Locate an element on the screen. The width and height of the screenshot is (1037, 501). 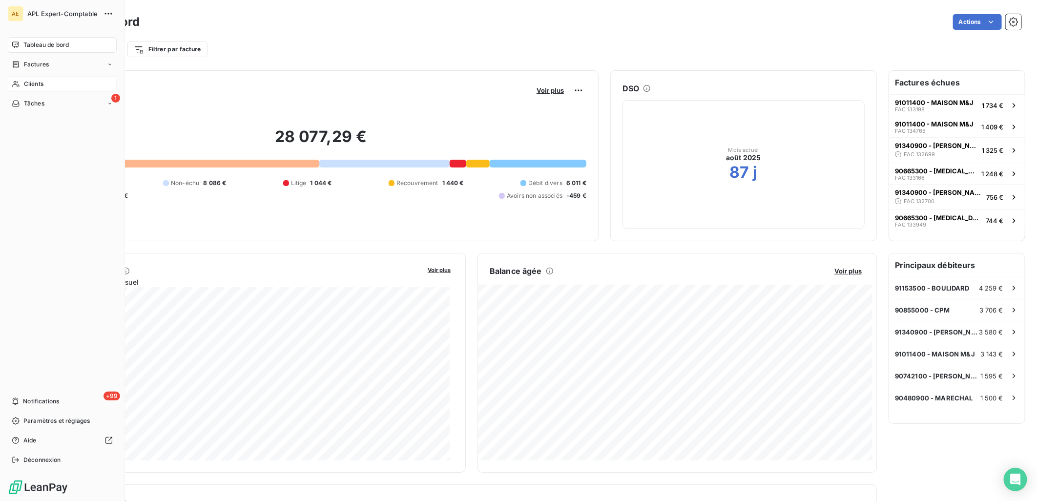
a: 1Tâches is located at coordinates (62, 103).